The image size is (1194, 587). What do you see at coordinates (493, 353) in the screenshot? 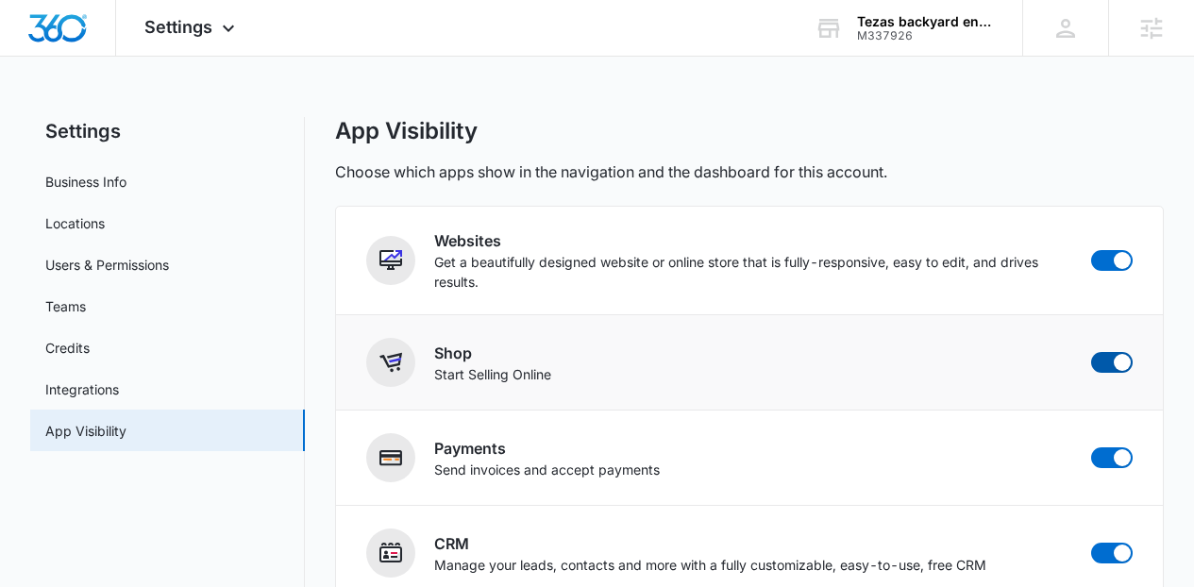
I see `h2: Shop` at bounding box center [493, 353].